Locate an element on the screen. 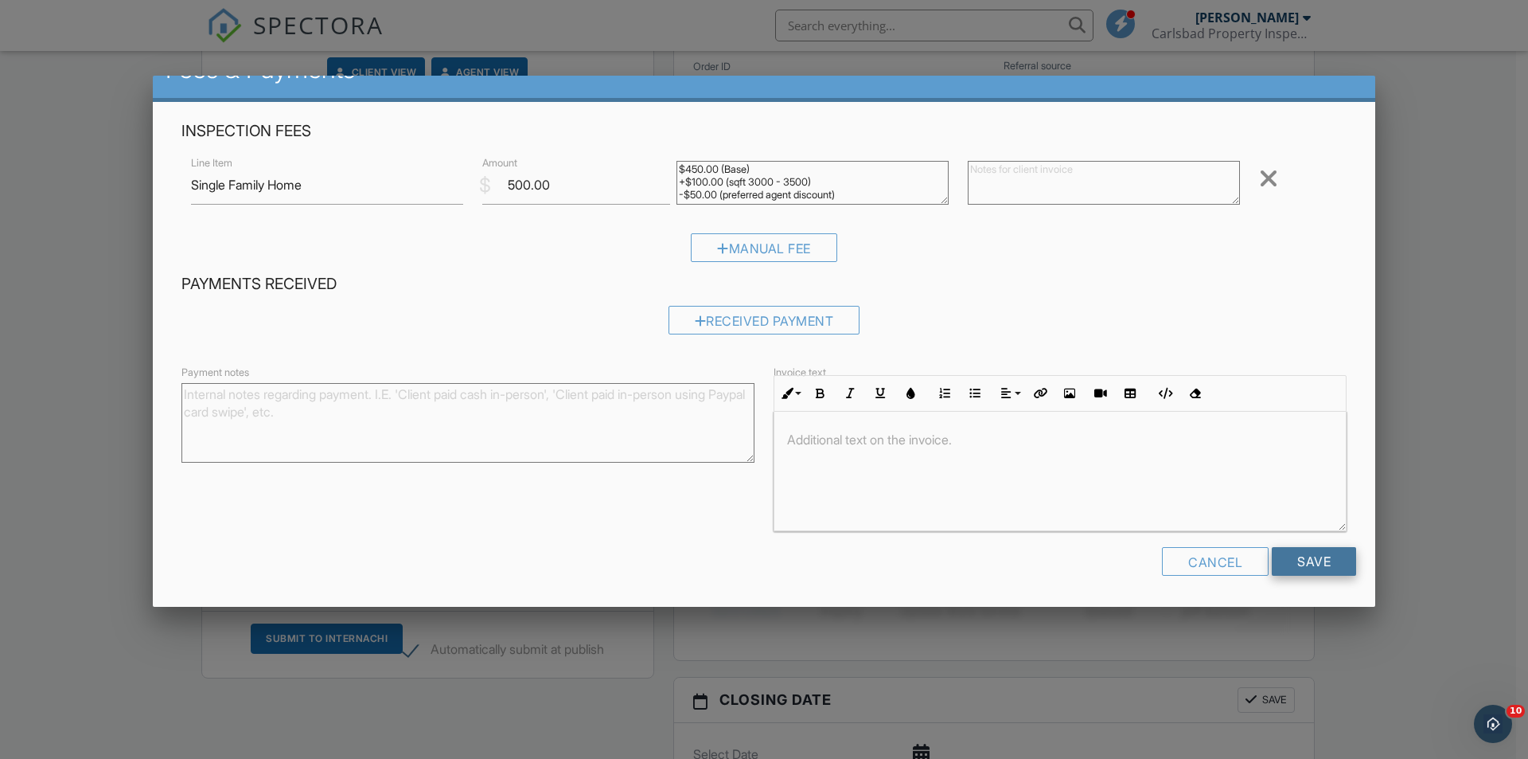  div: Cancel is located at coordinates (1215, 561).